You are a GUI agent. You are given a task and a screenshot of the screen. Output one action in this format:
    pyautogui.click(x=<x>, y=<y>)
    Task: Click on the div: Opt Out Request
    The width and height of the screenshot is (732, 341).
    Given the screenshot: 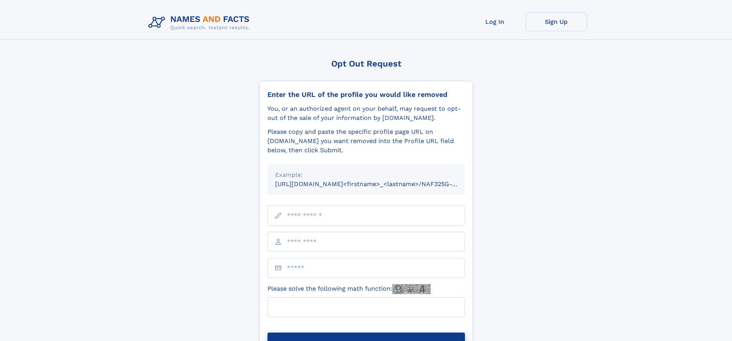 What is the action you would take?
    pyautogui.click(x=366, y=63)
    